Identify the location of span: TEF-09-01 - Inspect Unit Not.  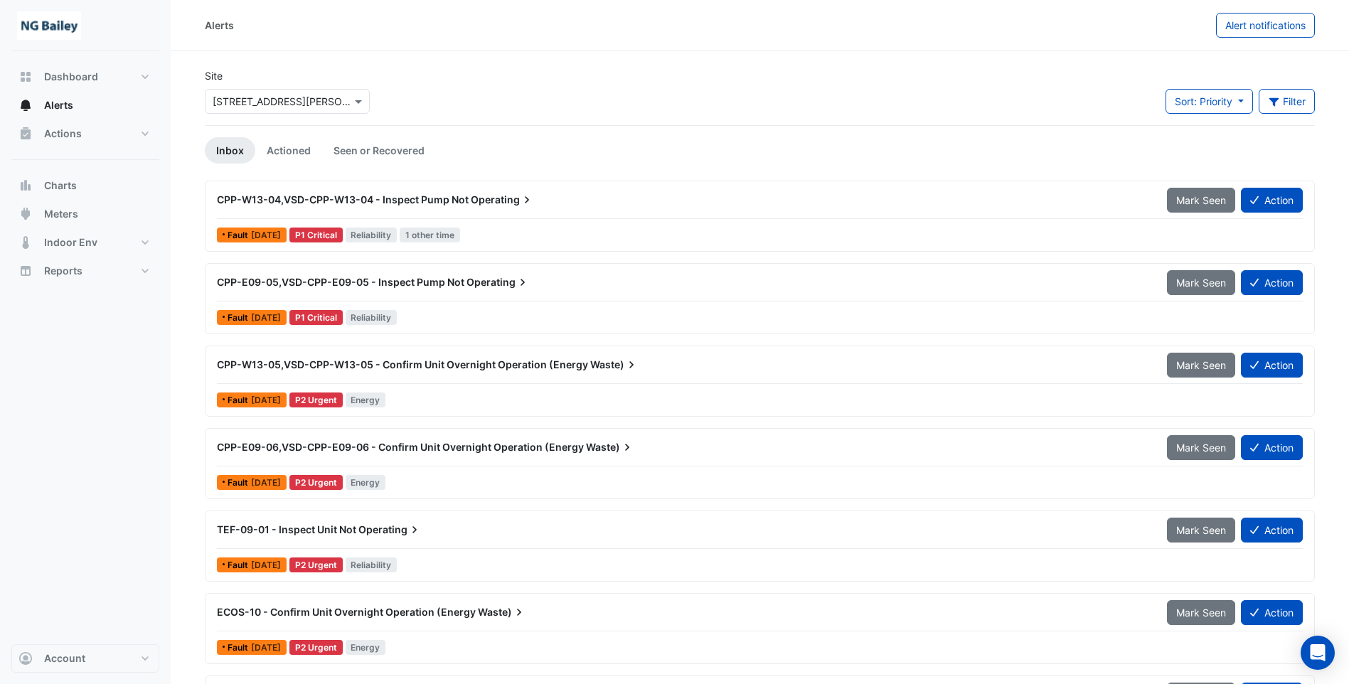
(287, 529).